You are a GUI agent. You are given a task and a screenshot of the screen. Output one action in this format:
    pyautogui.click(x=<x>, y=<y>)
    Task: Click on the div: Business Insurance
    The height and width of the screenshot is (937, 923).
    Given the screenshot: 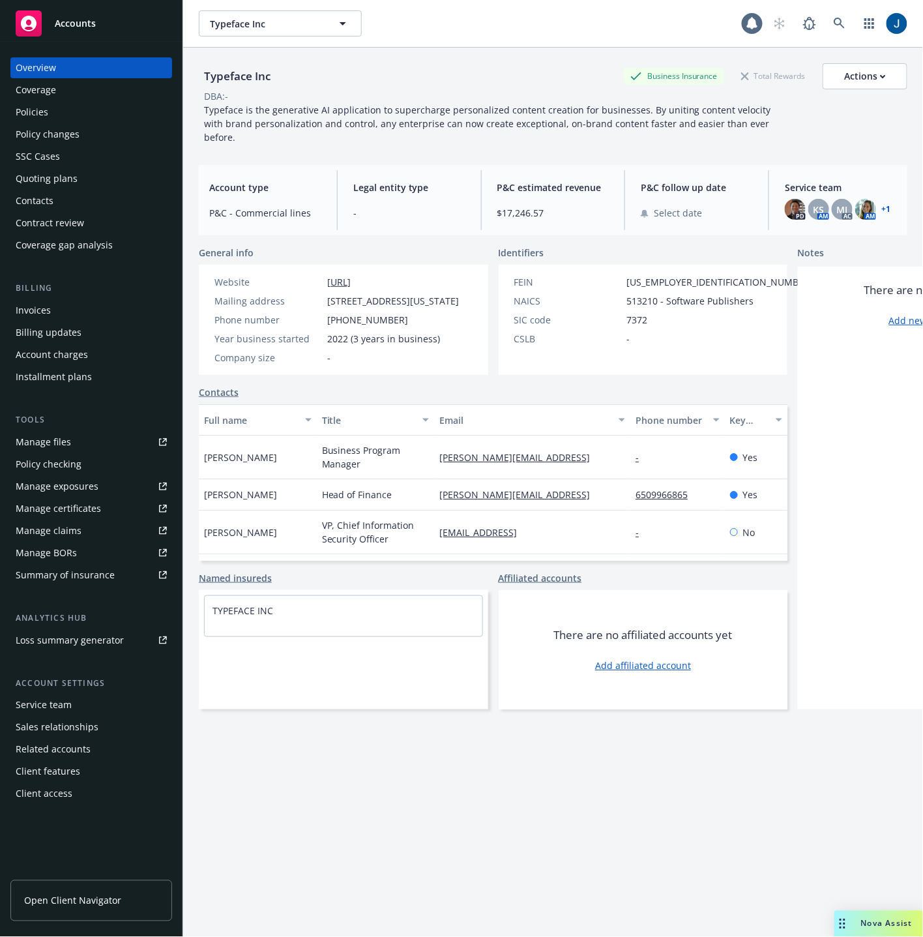 What is the action you would take?
    pyautogui.click(x=674, y=76)
    